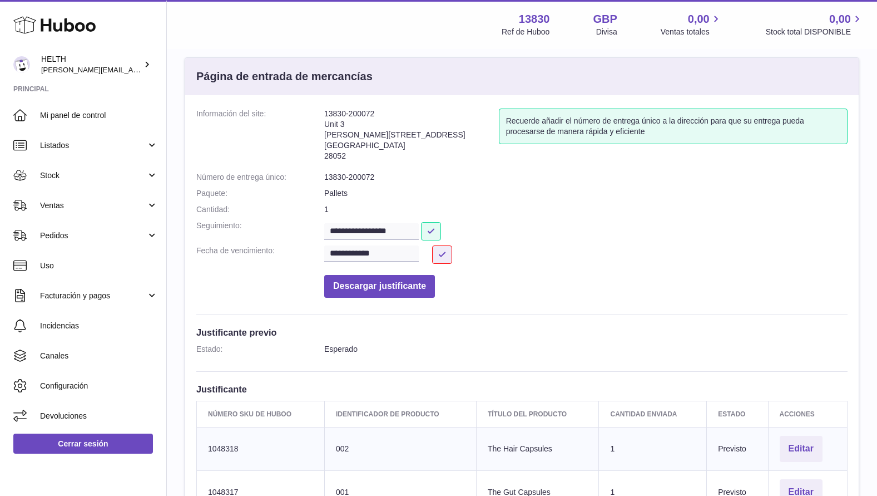 The image size is (877, 496). What do you see at coordinates (815, 32) in the screenshot?
I see `span: Stock total DISPONIBLE` at bounding box center [815, 32].